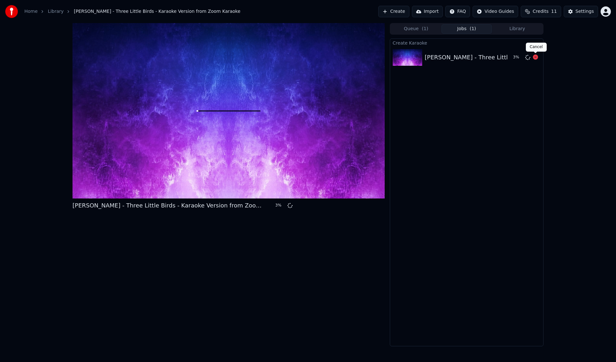 This screenshot has height=362, width=616. Describe the element at coordinates (56, 12) in the screenshot. I see `a: Library` at that location.